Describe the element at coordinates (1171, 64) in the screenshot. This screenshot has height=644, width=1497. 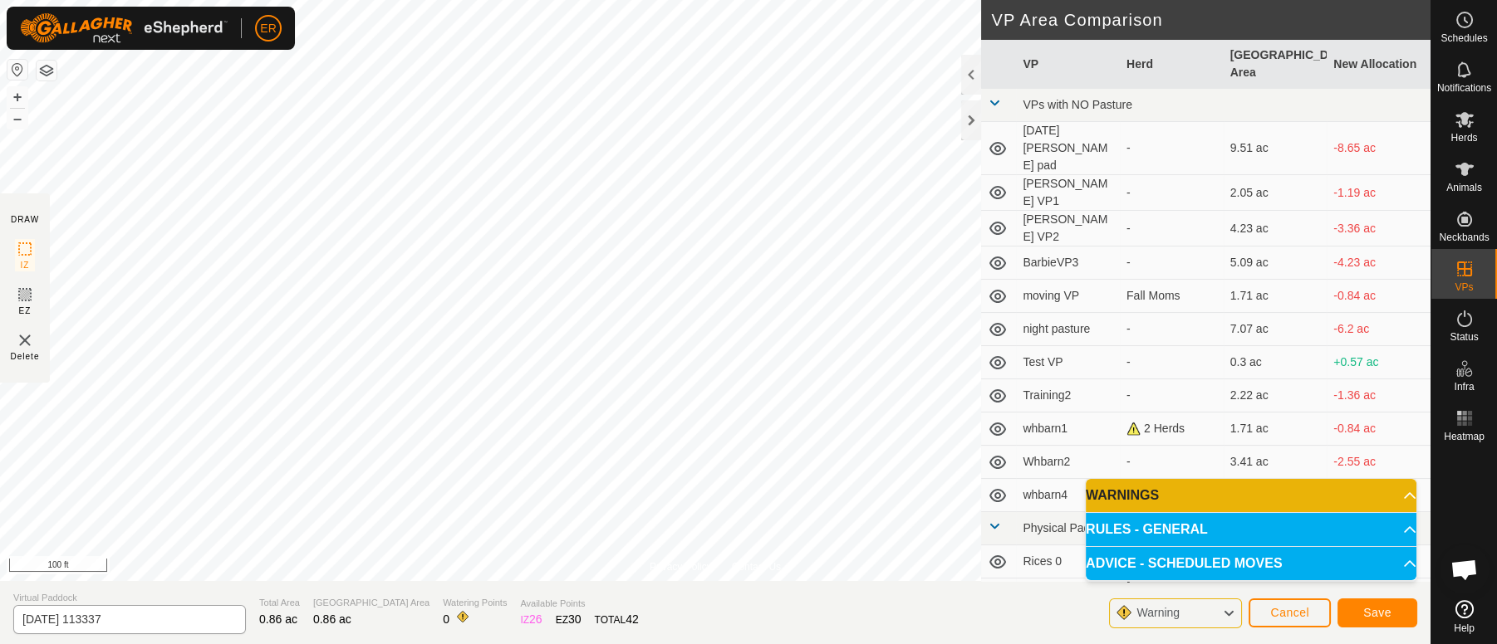
I see `th: Herd` at that location.